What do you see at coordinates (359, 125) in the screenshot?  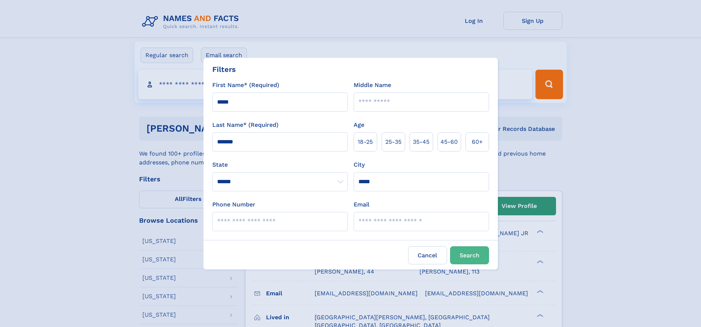 I see `label: Age` at bounding box center [359, 125].